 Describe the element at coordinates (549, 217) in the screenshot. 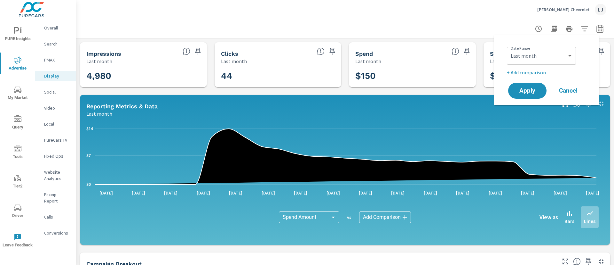

I see `h6: View as` at that location.